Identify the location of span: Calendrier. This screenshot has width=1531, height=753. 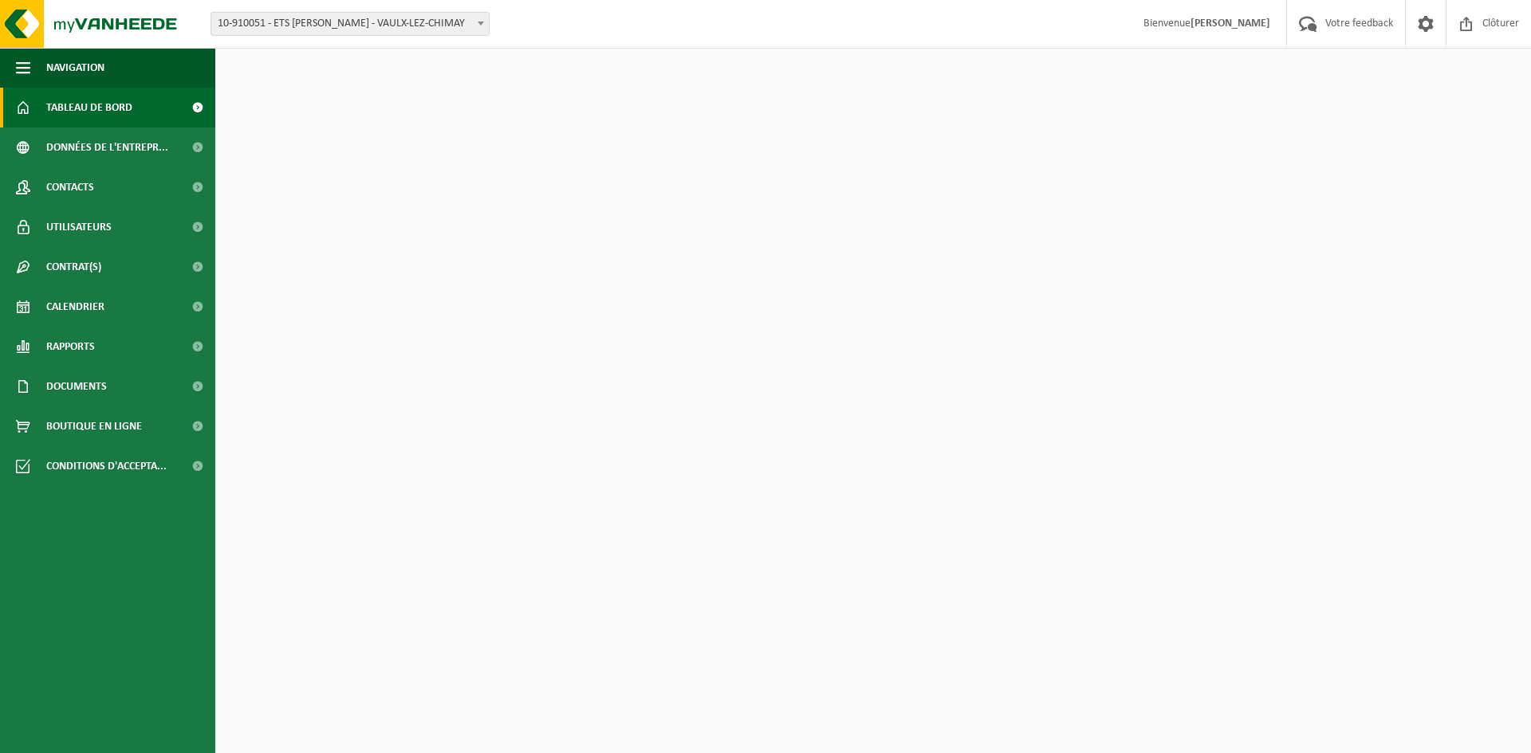
(75, 307).